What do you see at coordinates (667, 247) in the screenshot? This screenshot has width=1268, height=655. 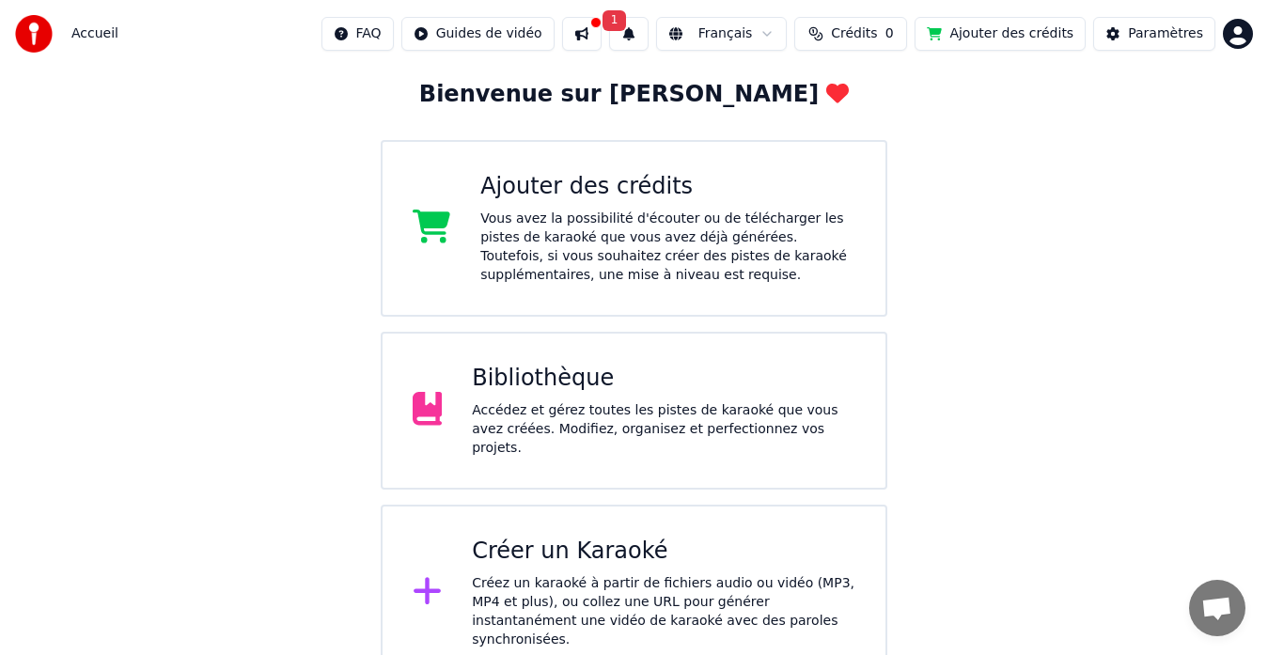 I see `div: Vous avez la possibilité d'écouter ou de télécharger les pistes de karaoké que vous avez déjà gén...` at bounding box center [667, 247].